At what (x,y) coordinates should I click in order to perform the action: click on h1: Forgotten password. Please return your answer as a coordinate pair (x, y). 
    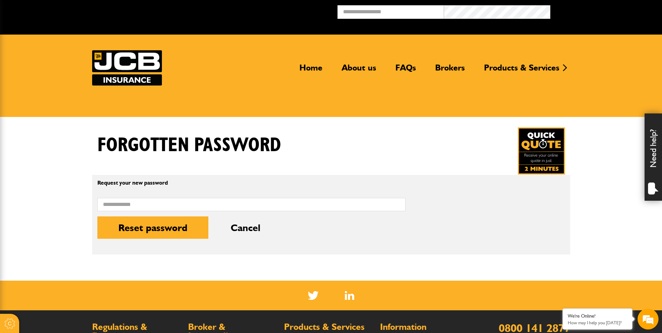
    Looking at the image, I should click on (189, 145).